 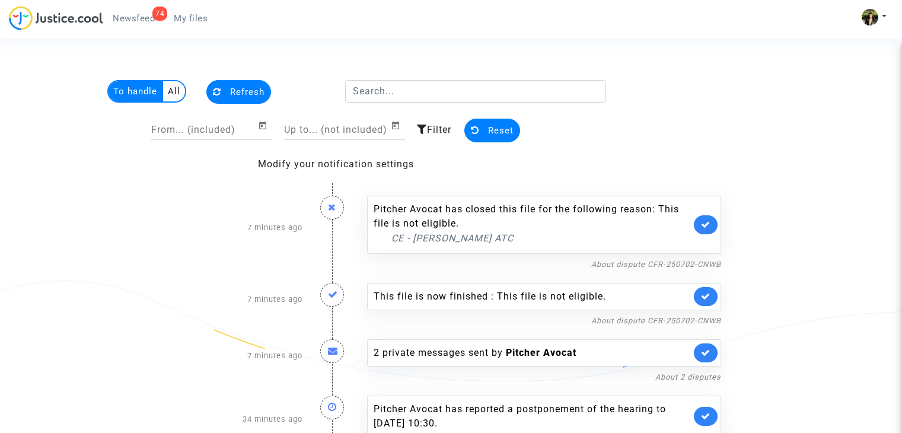 What do you see at coordinates (870, 17) in the screenshot?
I see `img: ACg8ocIHv2cjDDKoFJhKpOjfbZYKSpwDZ1OyqKQUd1LFOvruGOPdCw=s96-c` at bounding box center [870, 17].